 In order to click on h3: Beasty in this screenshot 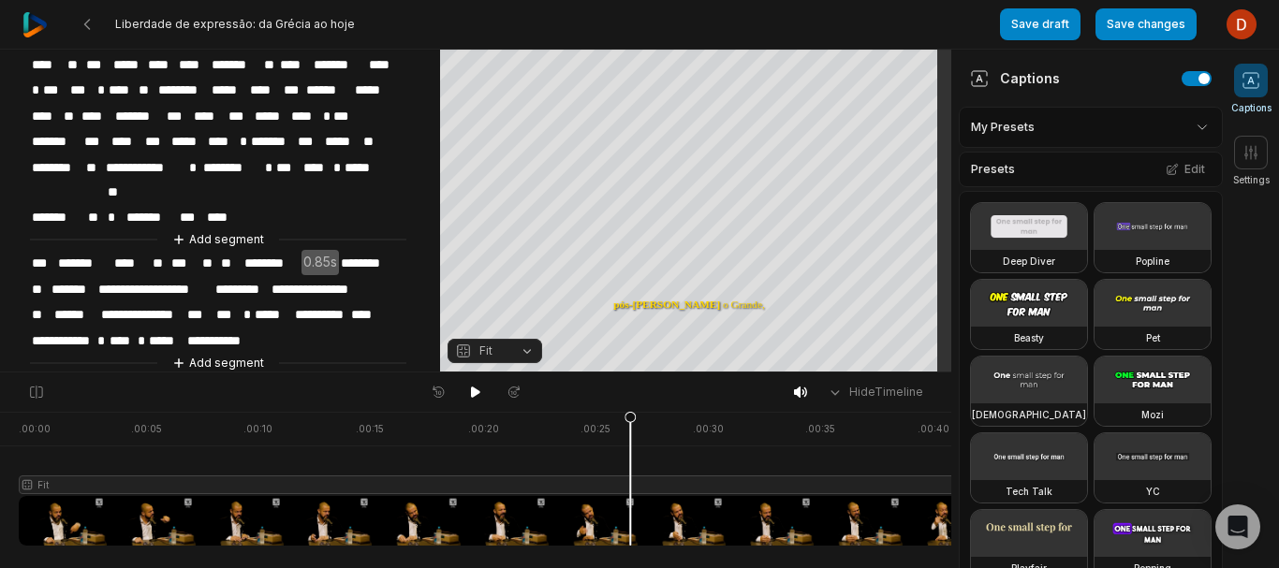, I will do `click(1029, 338)`.